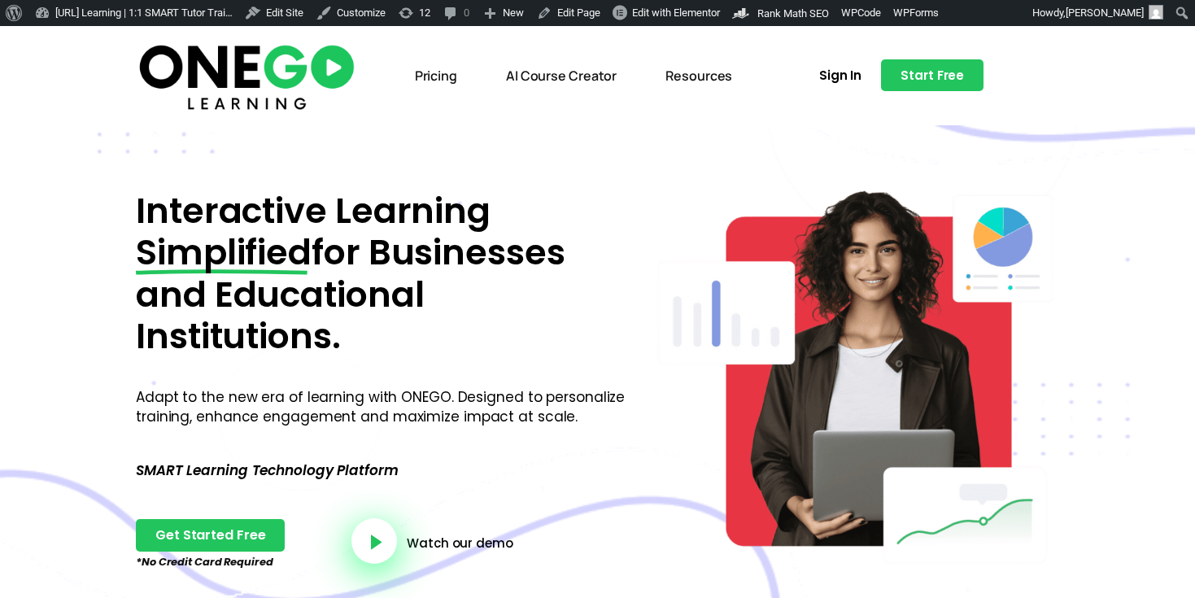 This screenshot has height=598, width=1195. Describe the element at coordinates (793, 13) in the screenshot. I see `span: Rank Math SEO` at that location.